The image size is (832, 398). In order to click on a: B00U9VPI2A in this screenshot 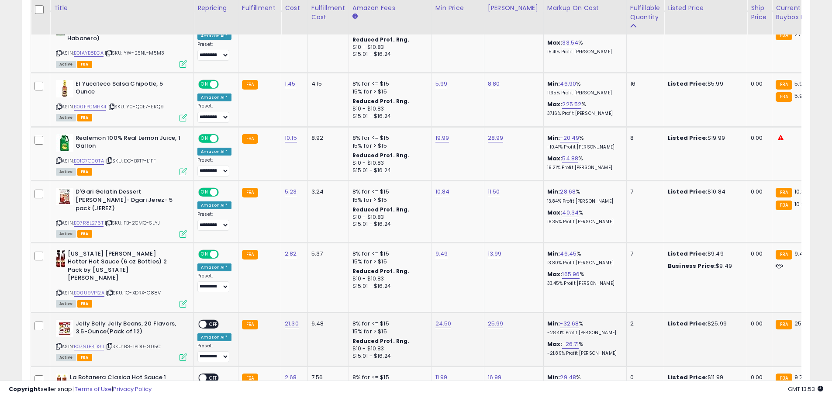, I will do `click(89, 293)`.